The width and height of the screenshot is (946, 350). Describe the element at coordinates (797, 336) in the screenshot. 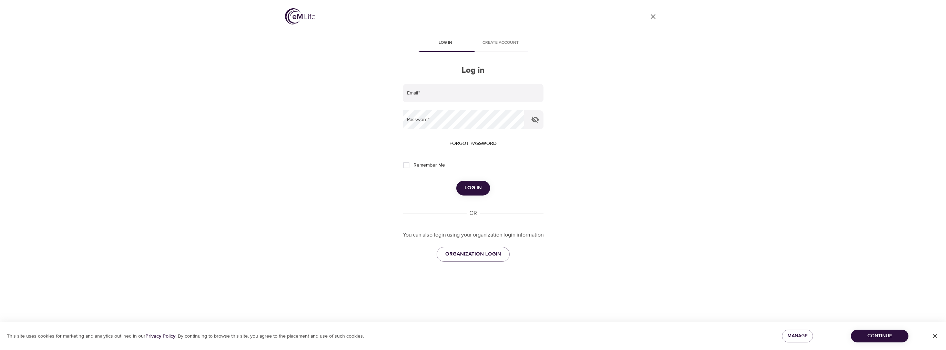

I see `button: Manage` at that location.